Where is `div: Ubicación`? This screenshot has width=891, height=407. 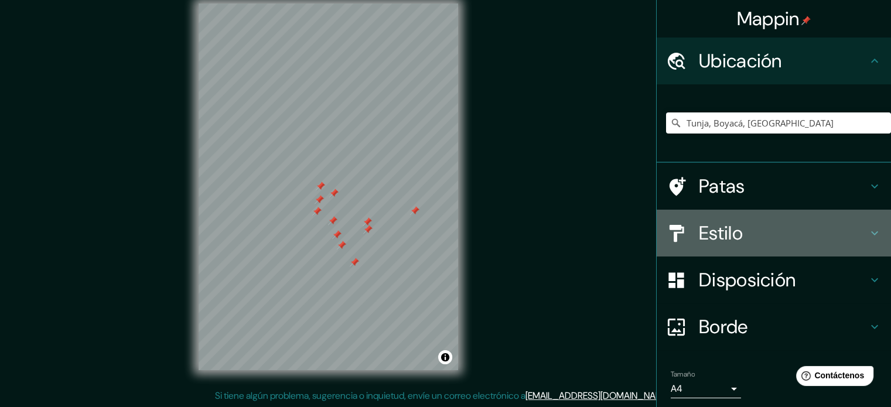
div: Ubicación is located at coordinates (774, 61).